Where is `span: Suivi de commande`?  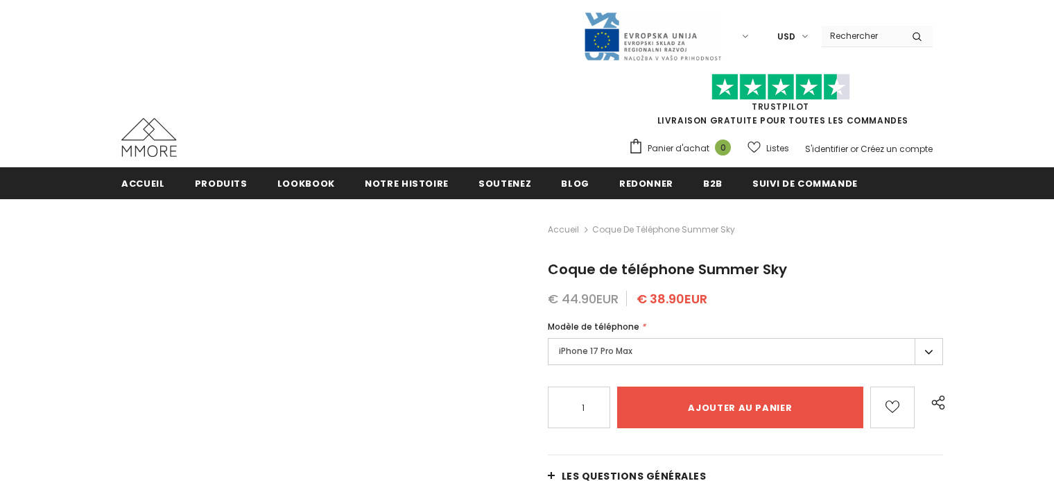 span: Suivi de commande is located at coordinates (805, 183).